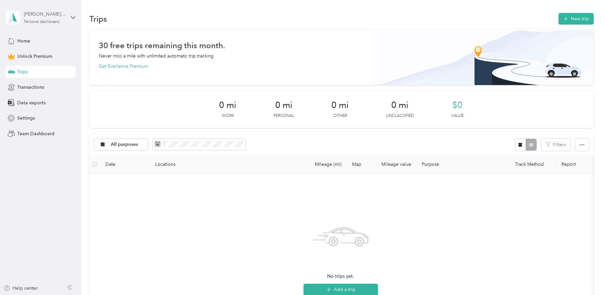  Describe the element at coordinates (284, 116) in the screenshot. I see `p: Personal` at that location.